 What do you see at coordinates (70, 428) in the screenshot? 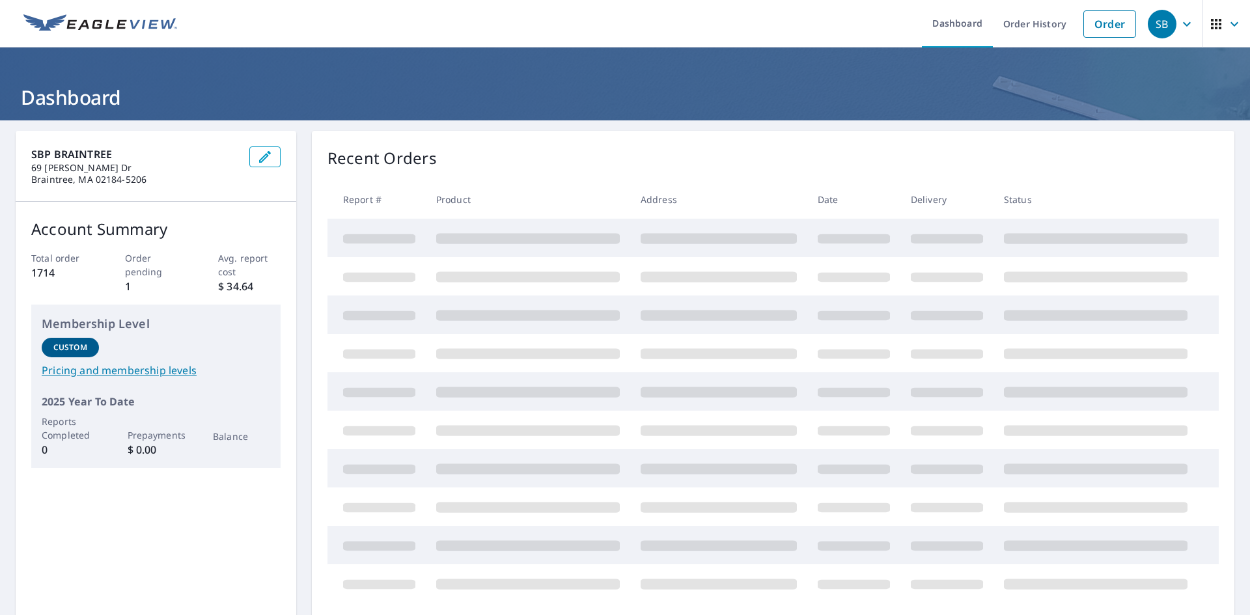
I see `p: Reports Completed` at bounding box center [70, 428].